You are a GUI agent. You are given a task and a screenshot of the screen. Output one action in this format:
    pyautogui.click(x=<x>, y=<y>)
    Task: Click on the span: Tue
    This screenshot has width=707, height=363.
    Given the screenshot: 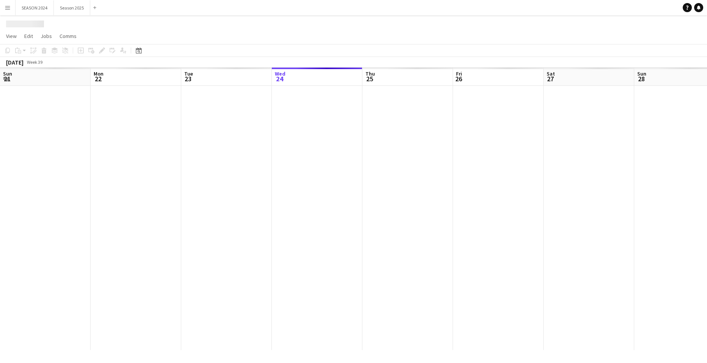 What is the action you would take?
    pyautogui.click(x=189, y=74)
    